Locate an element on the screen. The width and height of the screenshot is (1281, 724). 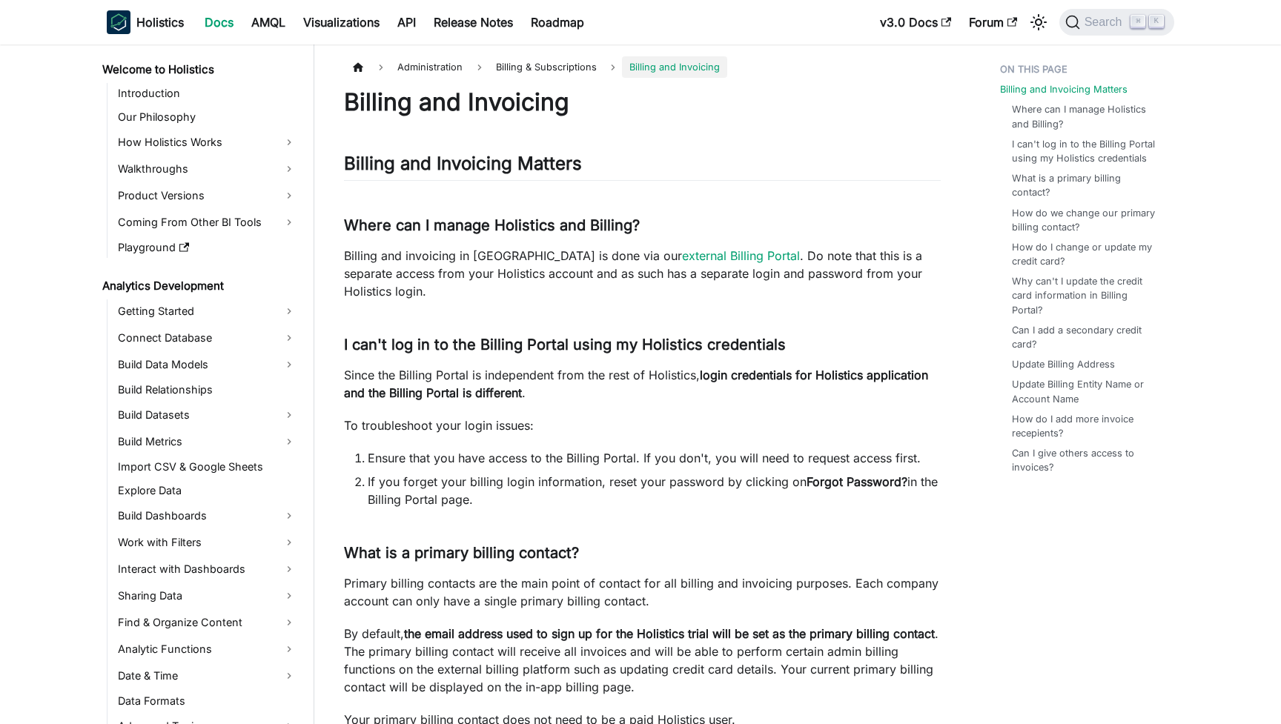
span: Billing and Invoicing is located at coordinates (674, 67).